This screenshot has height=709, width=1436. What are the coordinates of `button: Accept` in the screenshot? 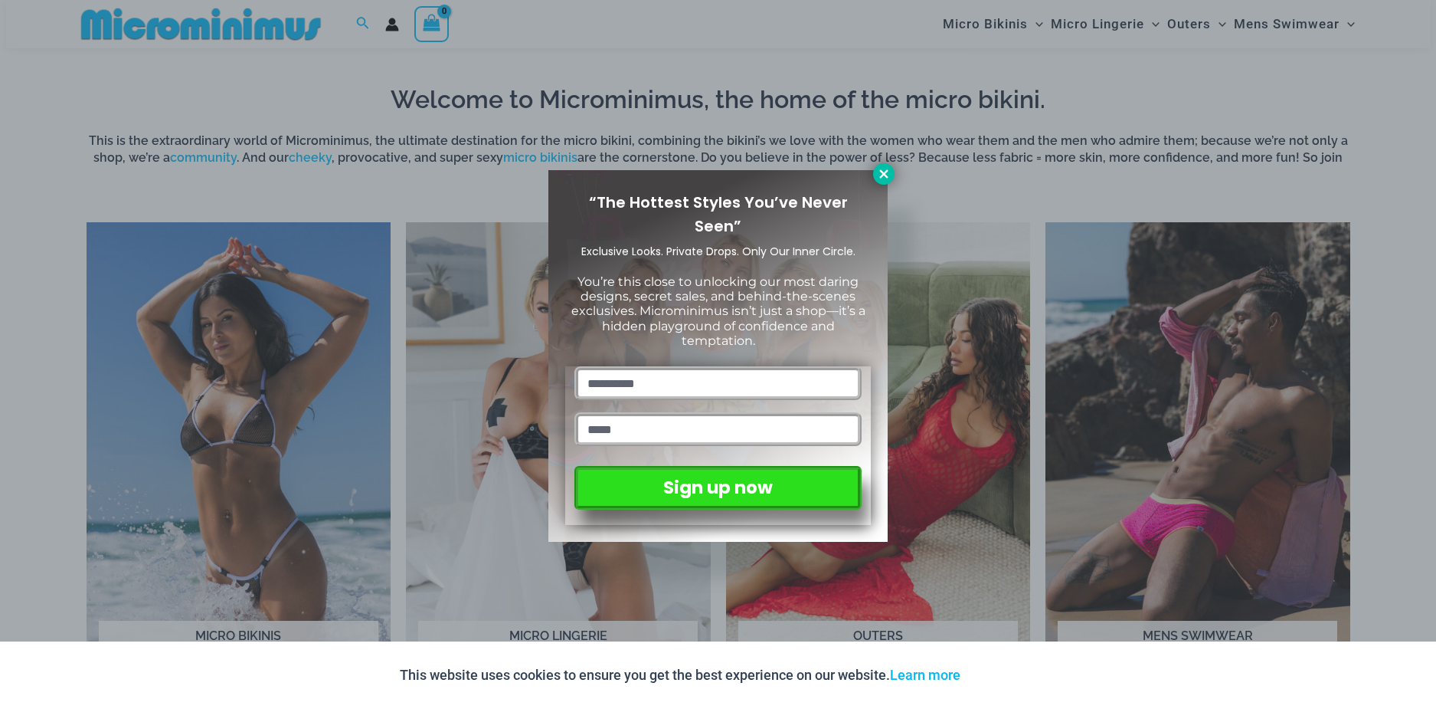 It's located at (1004, 675).